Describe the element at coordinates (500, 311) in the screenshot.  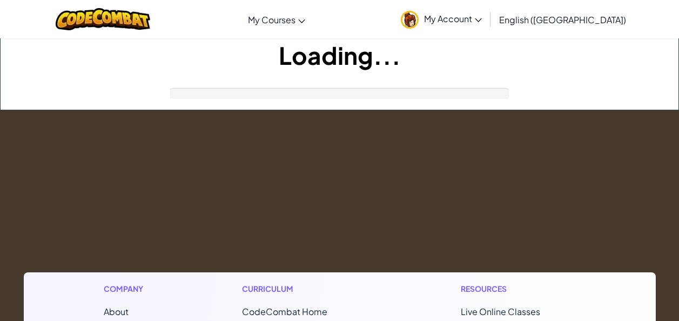
I see `a: Live Online Classes` at that location.